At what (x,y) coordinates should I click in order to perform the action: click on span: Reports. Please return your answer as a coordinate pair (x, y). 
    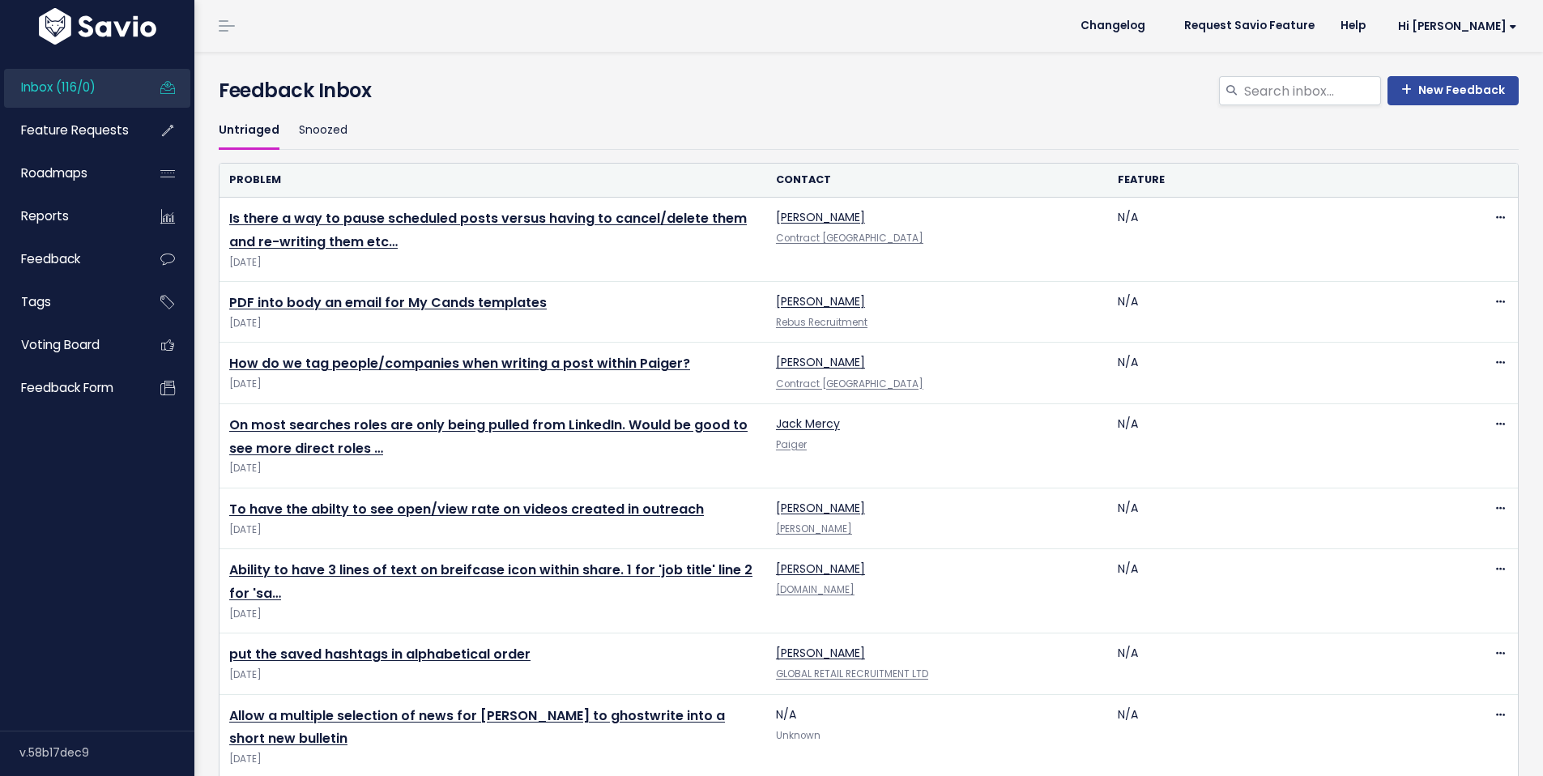
    Looking at the image, I should click on (45, 216).